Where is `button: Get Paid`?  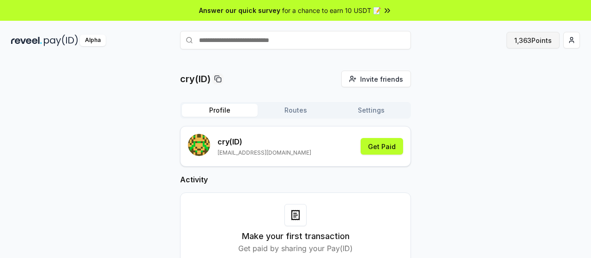 button: Get Paid is located at coordinates (382, 146).